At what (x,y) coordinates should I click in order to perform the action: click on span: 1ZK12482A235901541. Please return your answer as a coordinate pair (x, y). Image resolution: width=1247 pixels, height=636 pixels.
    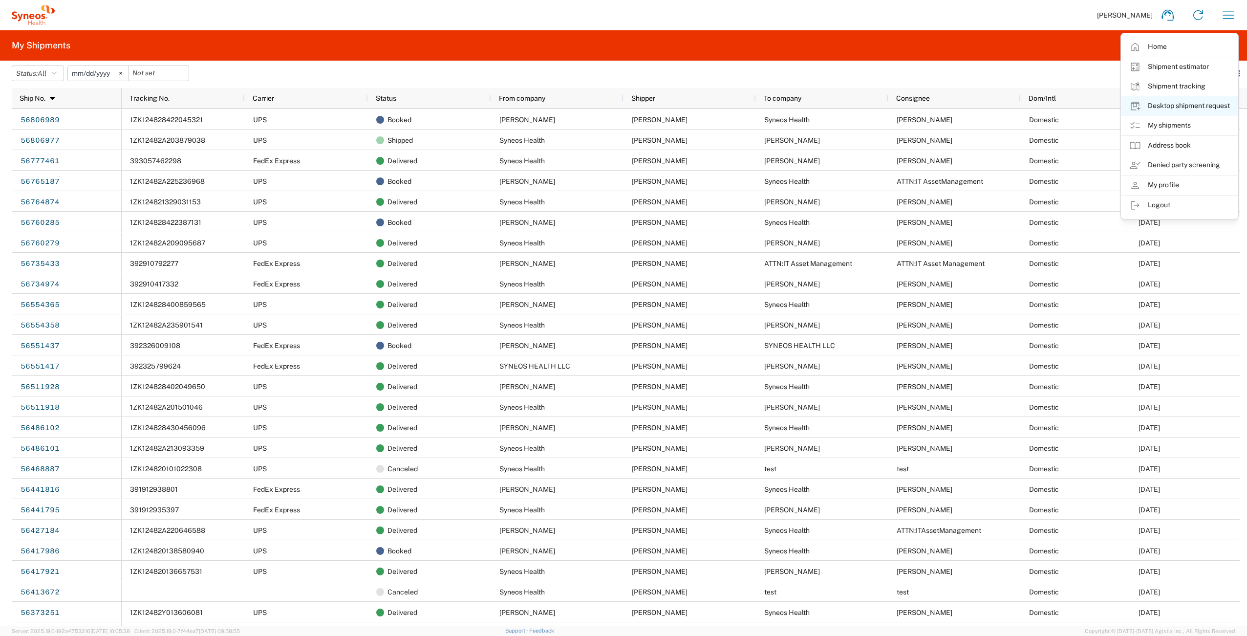
    Looking at the image, I should click on (166, 325).